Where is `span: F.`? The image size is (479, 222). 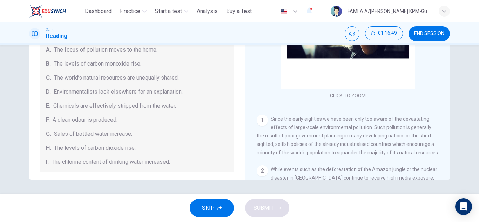 span: F. is located at coordinates (48, 120).